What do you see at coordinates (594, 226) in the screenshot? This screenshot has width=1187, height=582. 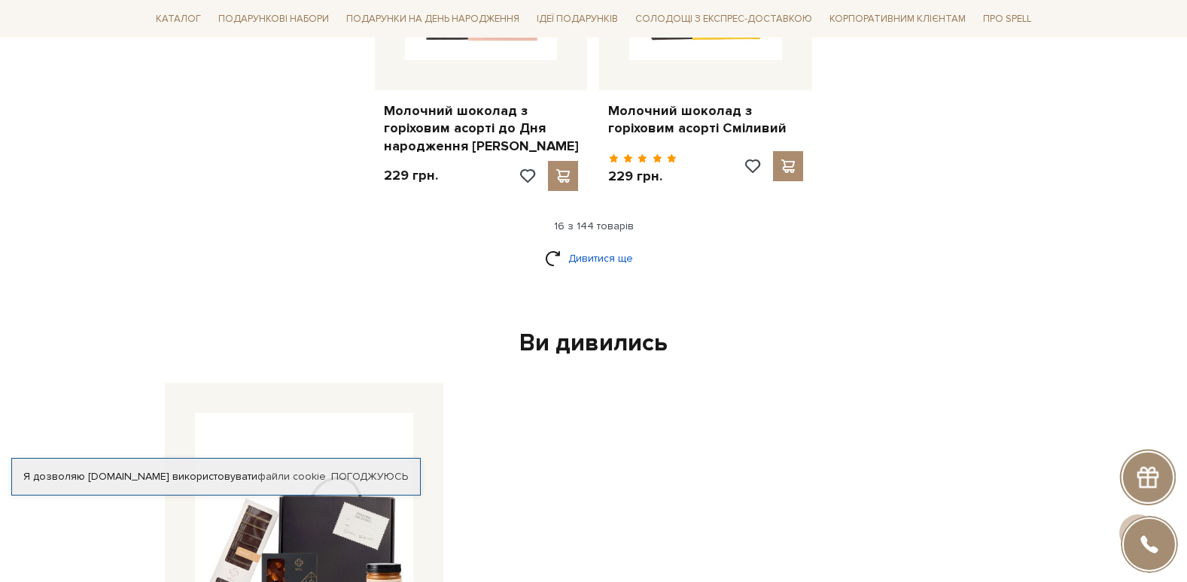 I see `div: 16 з 144 товарів` at bounding box center [594, 226].